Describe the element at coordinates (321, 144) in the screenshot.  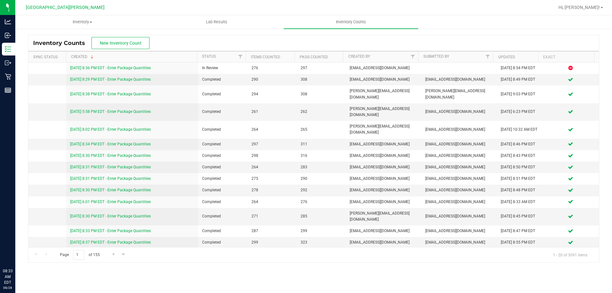
I see `span: 311` at that location.